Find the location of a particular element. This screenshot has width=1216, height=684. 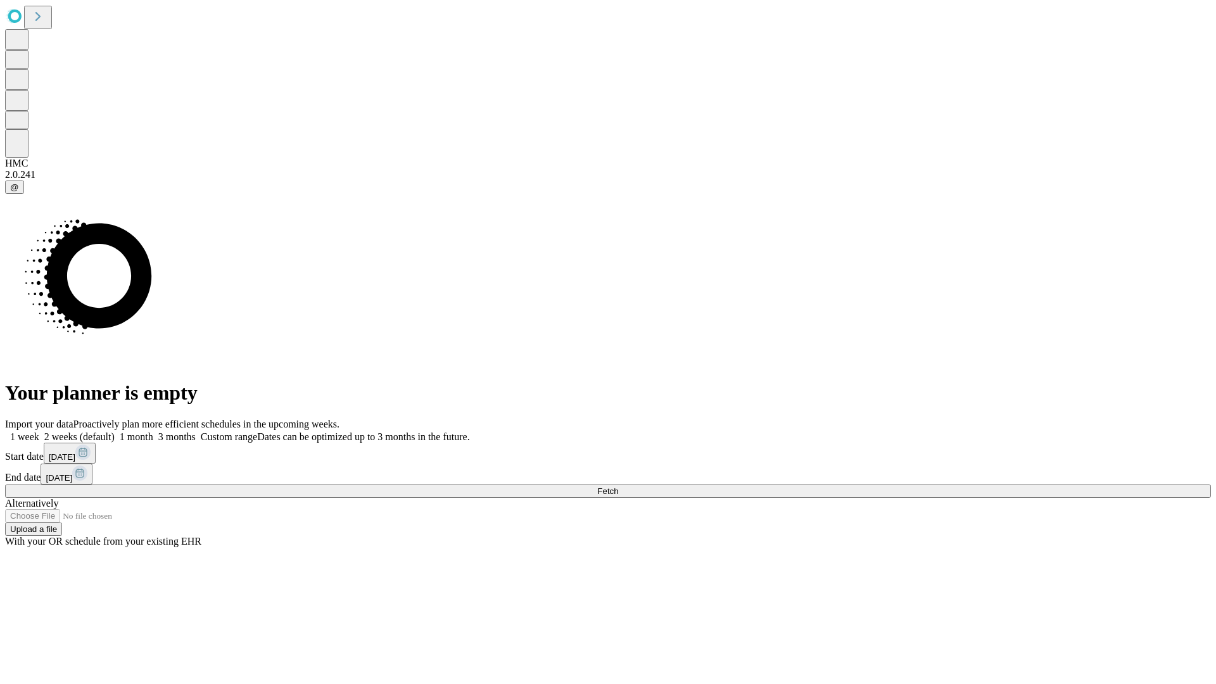

button: Fetch is located at coordinates (608, 491).